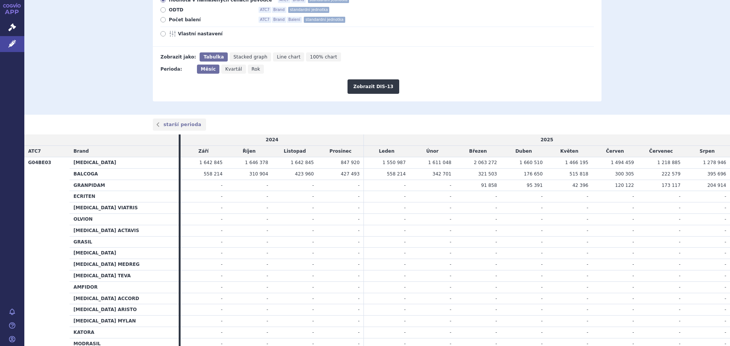  What do you see at coordinates (124, 197) in the screenshot?
I see `th: ECRITEN` at bounding box center [124, 197].